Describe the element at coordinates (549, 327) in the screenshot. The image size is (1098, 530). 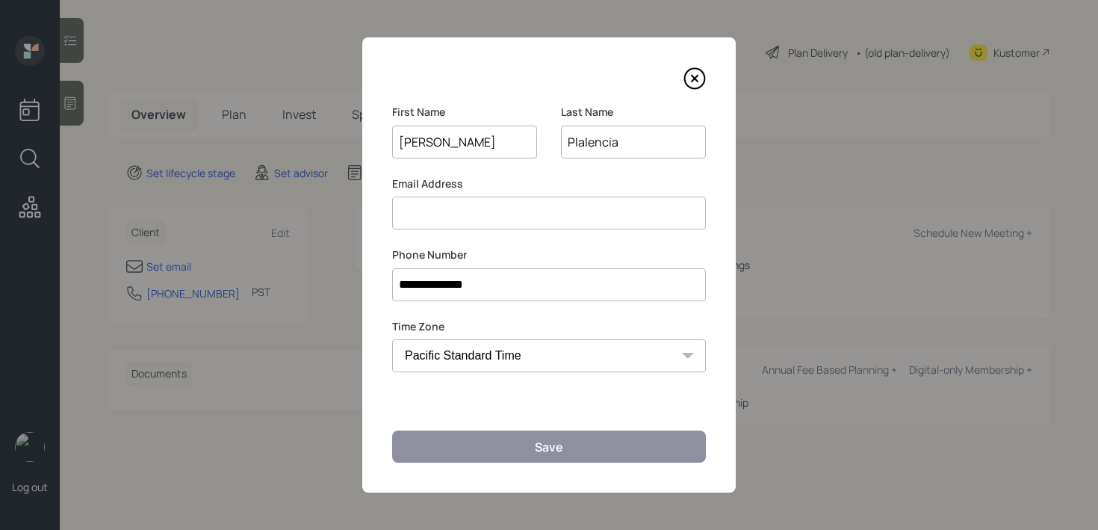
I see `label: Time Zone` at that location.